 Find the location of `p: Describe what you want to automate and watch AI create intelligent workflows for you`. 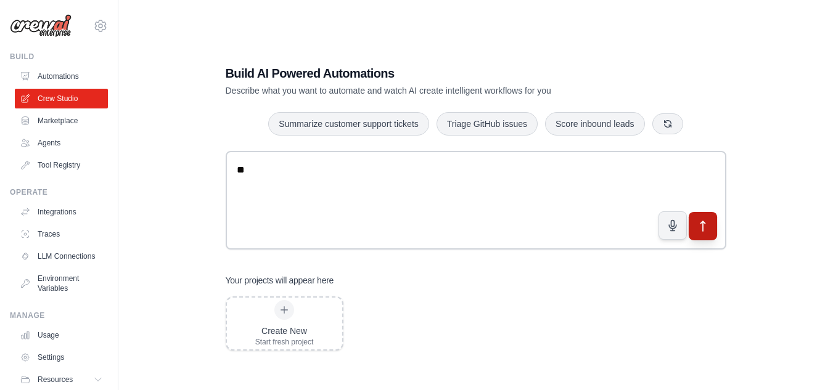

p: Describe what you want to automate and watch AI create intelligent workflows for you is located at coordinates (433, 91).